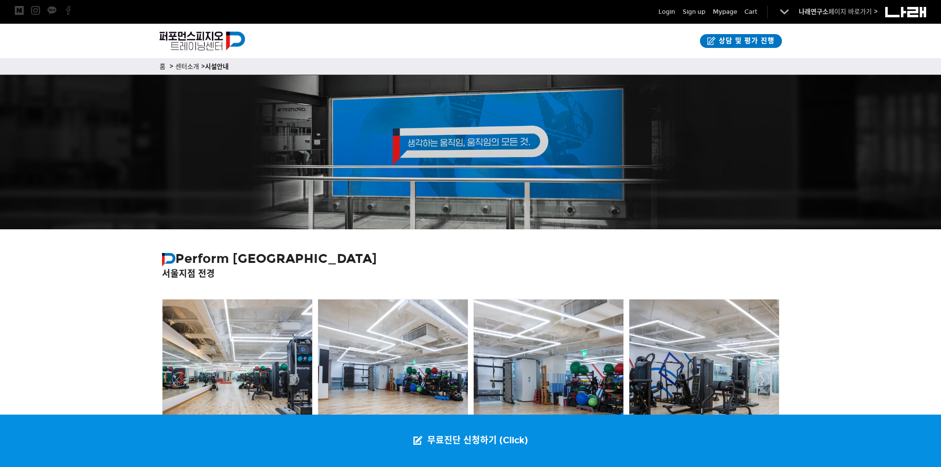 The image size is (941, 467). What do you see at coordinates (694, 12) in the screenshot?
I see `a: Sign up` at bounding box center [694, 12].